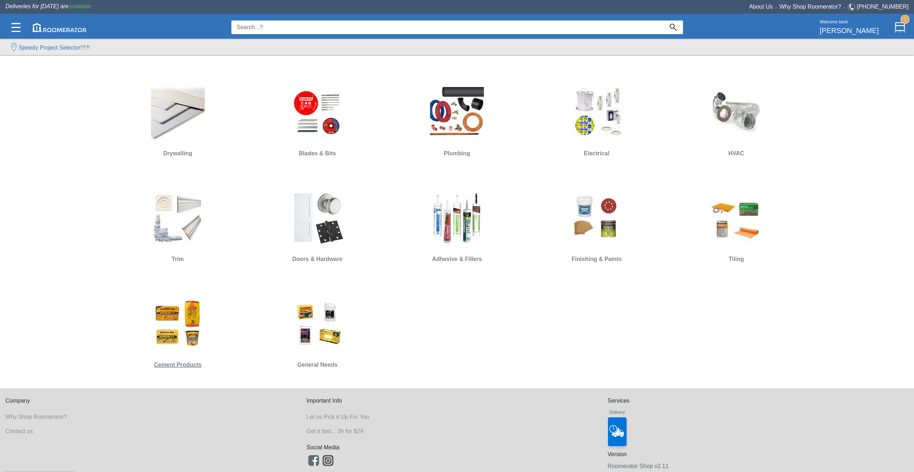 This screenshot has width=914, height=472. What do you see at coordinates (638, 466) in the screenshot?
I see `a: Roomerator Shop v2.11` at bounding box center [638, 466].